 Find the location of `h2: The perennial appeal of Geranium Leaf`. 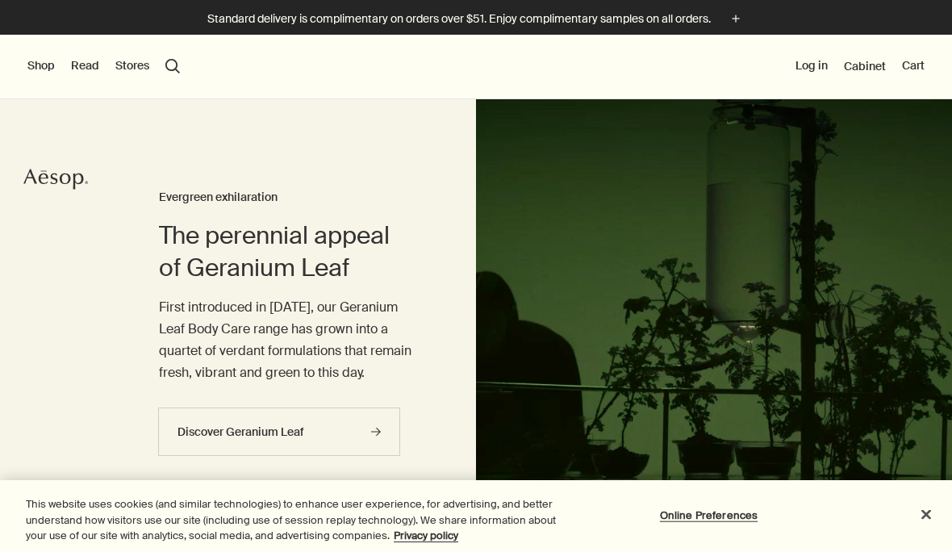

h2: The perennial appeal of Geranium Leaf is located at coordinates (285, 252).